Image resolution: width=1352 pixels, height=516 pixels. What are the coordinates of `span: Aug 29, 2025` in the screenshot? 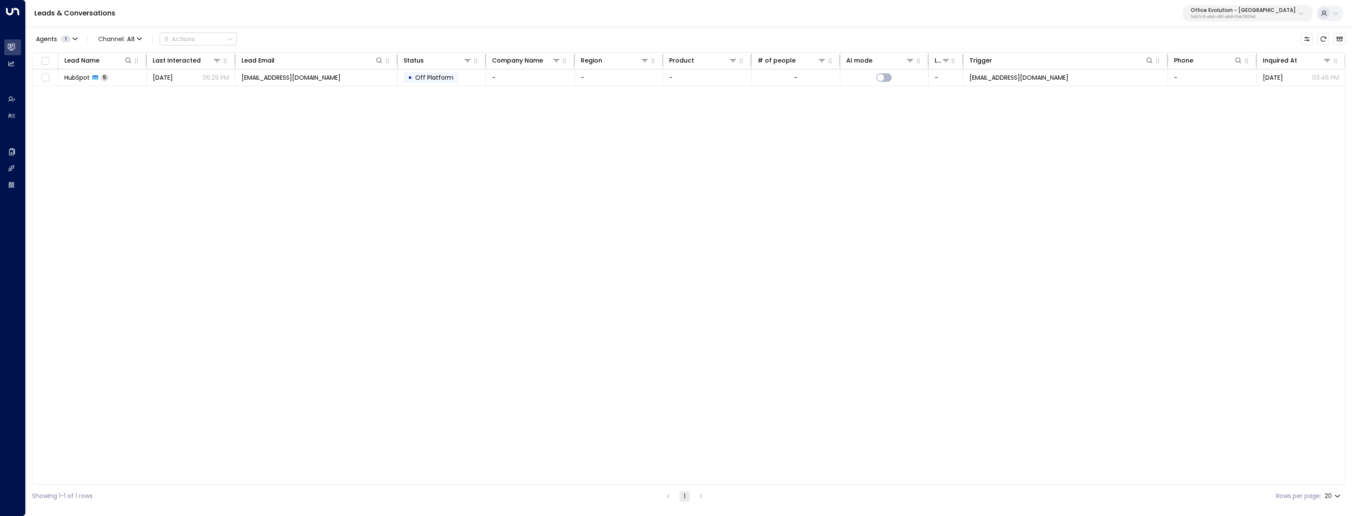 It's located at (163, 78).